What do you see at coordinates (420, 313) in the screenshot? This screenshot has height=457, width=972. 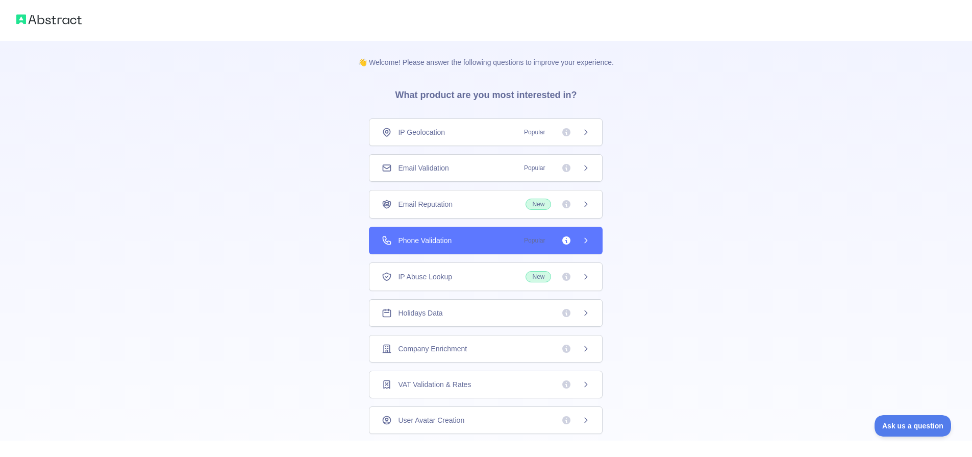 I see `span: Holidays Data` at bounding box center [420, 313].